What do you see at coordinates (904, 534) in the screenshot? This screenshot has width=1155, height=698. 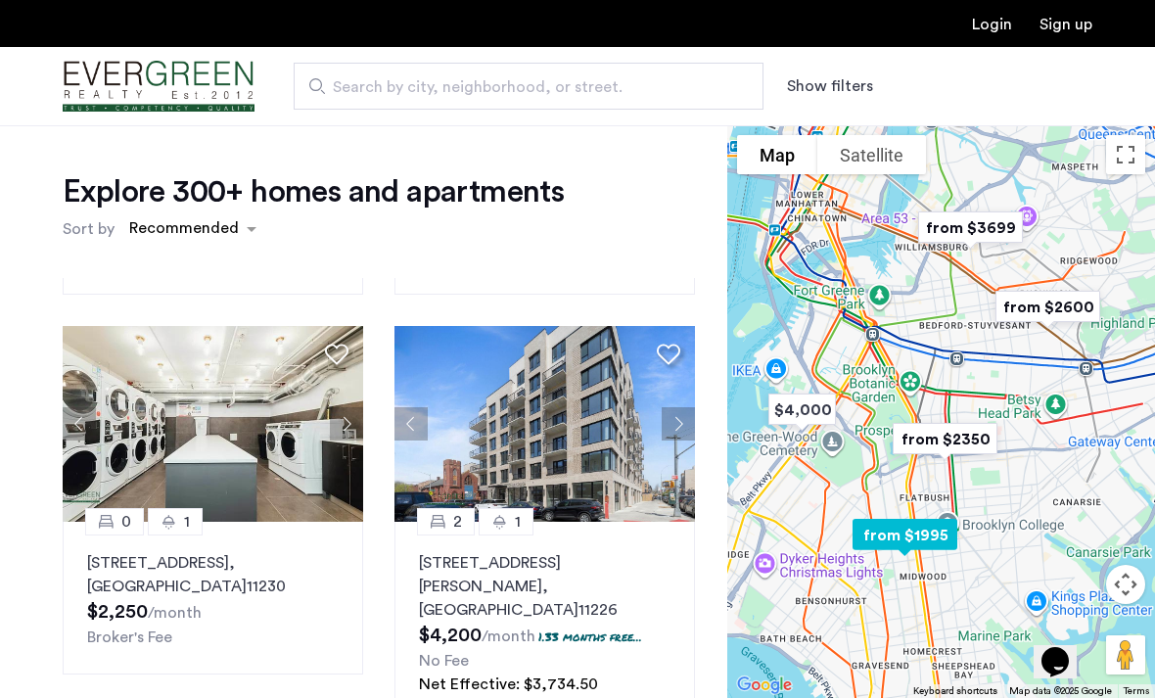 I see `div: from $1995` at bounding box center [904, 534].